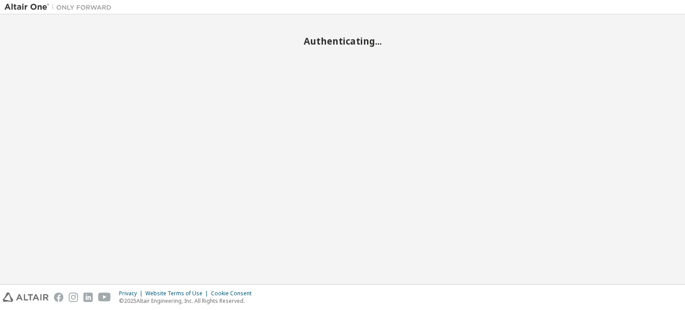  Describe the element at coordinates (60, 7) in the screenshot. I see `img: Altair One` at that location.